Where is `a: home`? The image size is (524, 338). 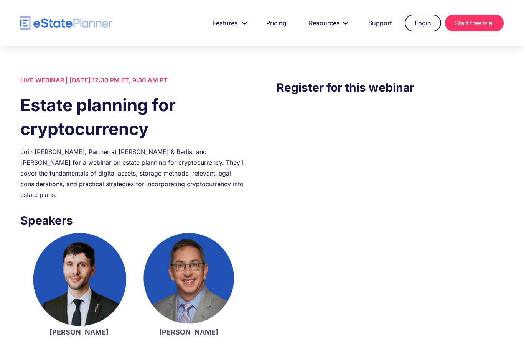
a: home is located at coordinates (66, 23).